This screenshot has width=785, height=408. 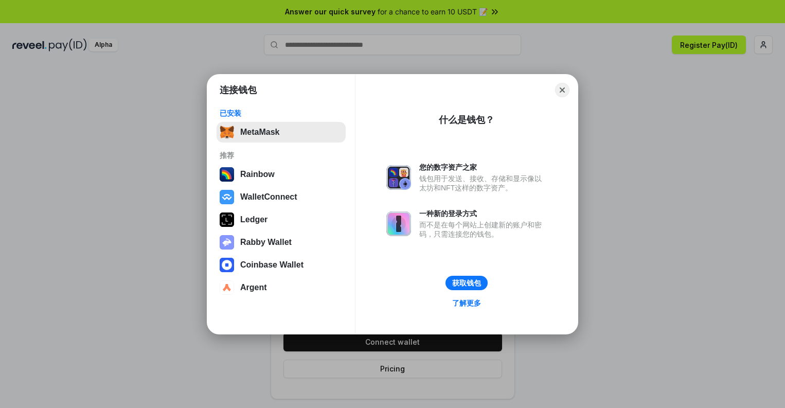 What do you see at coordinates (227, 220) in the screenshot?
I see `img: svg+xml,%3Csvg%20xmlns%3D%22http%3A%2F%2Fwww.w3.org%2F2000%2Fsvg%22%20width%3D%2228%22%20height%3...` at bounding box center [227, 220].